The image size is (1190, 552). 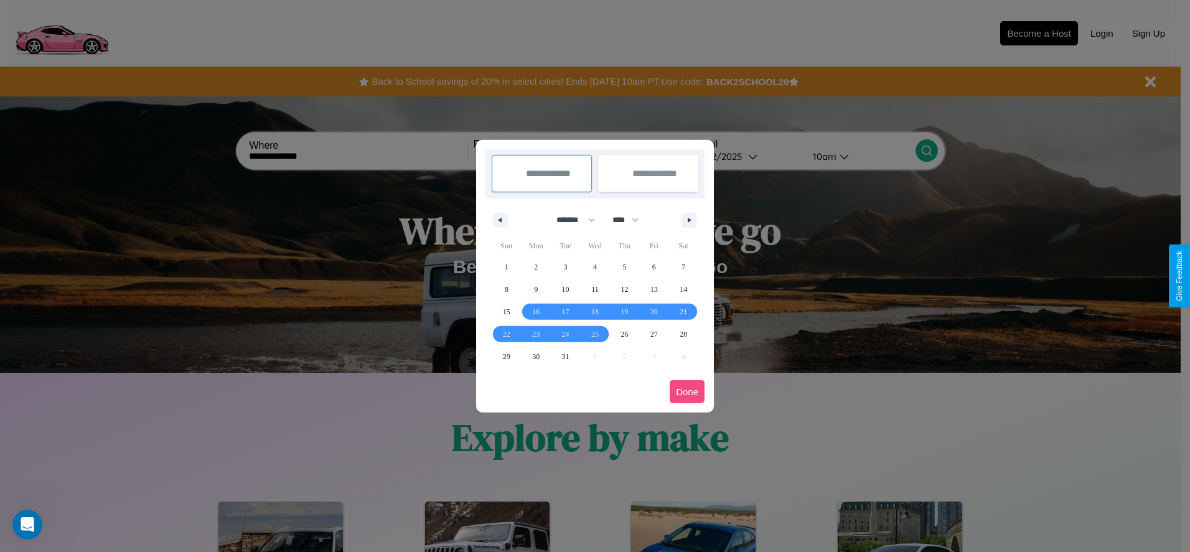 I want to click on span: 9, so click(x=536, y=290).